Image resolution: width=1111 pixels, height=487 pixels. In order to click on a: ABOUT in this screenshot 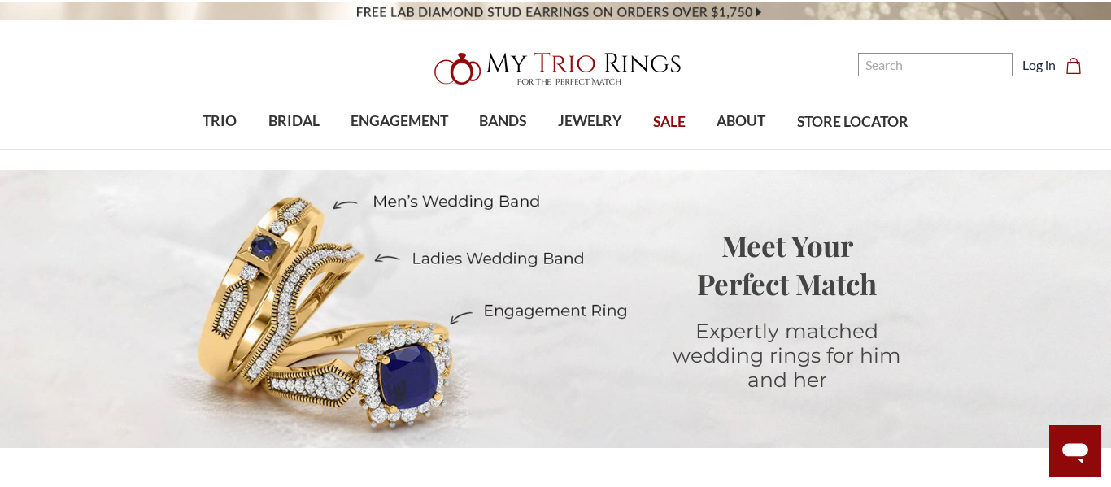, I will do `click(741, 121)`.